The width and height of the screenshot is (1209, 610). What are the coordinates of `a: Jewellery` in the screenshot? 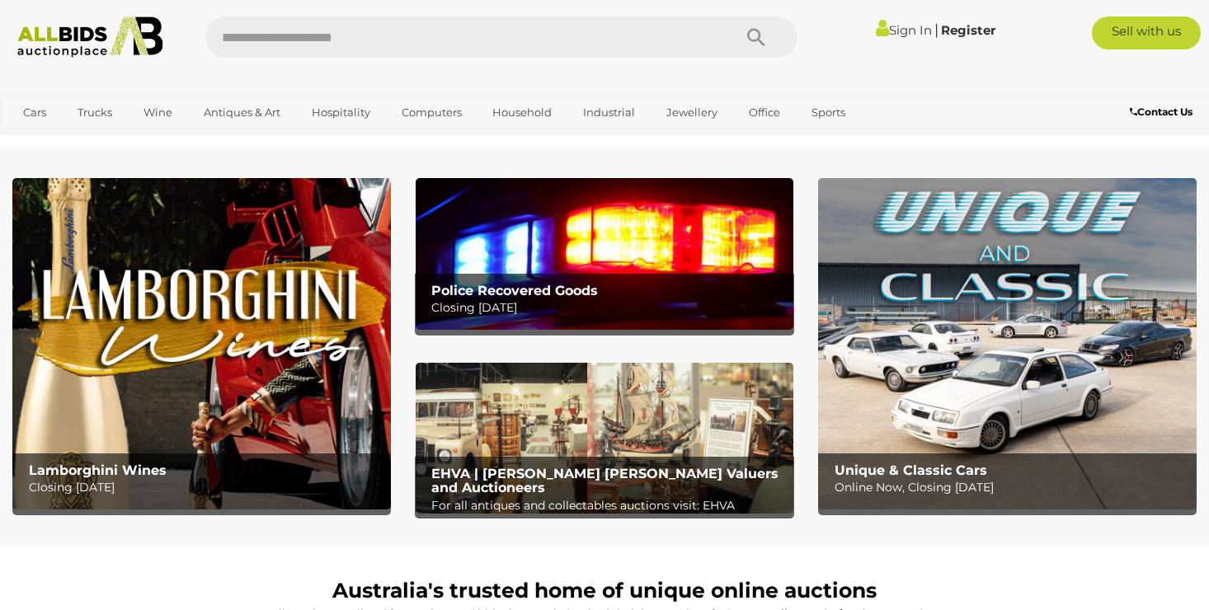 It's located at (692, 112).